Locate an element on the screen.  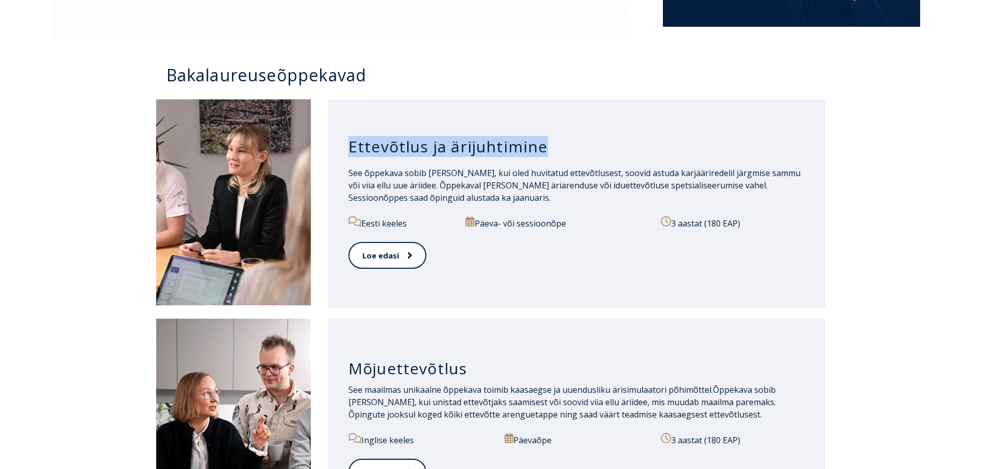
p: Eesti keeles is located at coordinates (401, 223).